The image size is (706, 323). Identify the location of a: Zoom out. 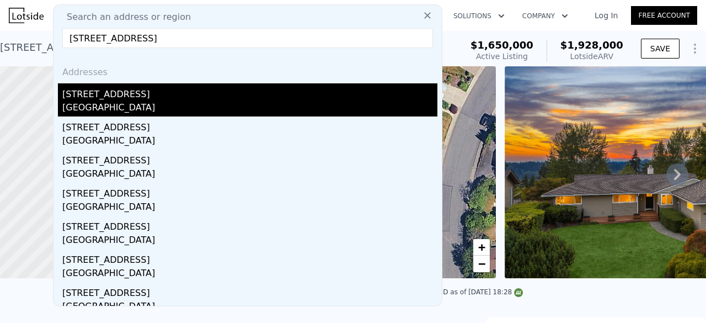
(482, 264).